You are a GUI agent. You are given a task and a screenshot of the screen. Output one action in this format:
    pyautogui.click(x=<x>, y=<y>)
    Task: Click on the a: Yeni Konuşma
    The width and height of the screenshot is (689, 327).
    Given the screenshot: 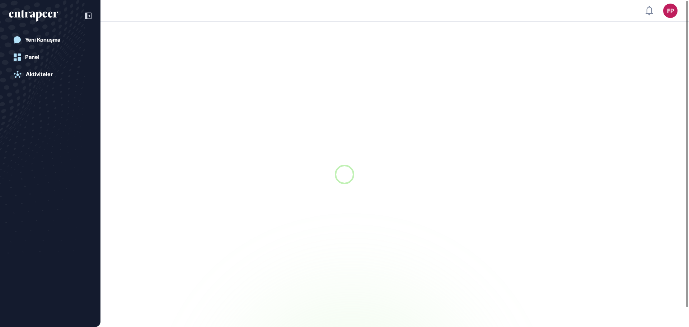 What is the action you would take?
    pyautogui.click(x=50, y=40)
    